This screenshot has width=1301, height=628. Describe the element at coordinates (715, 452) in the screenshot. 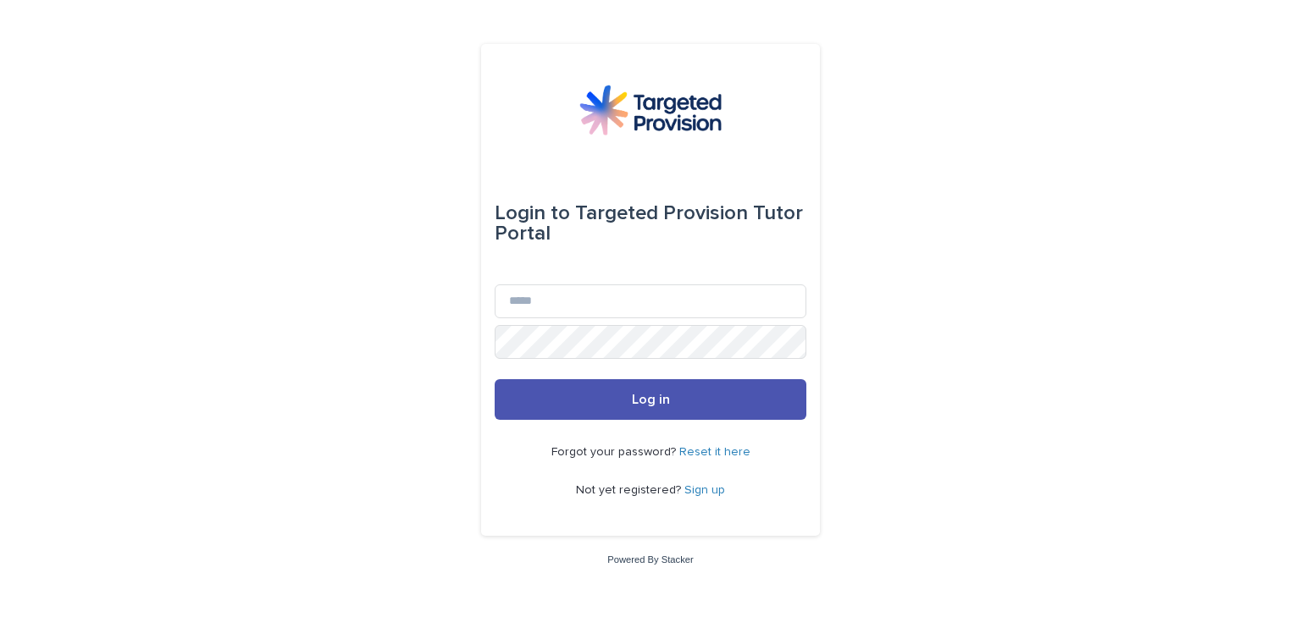

I see `a: Reset it here` at that location.